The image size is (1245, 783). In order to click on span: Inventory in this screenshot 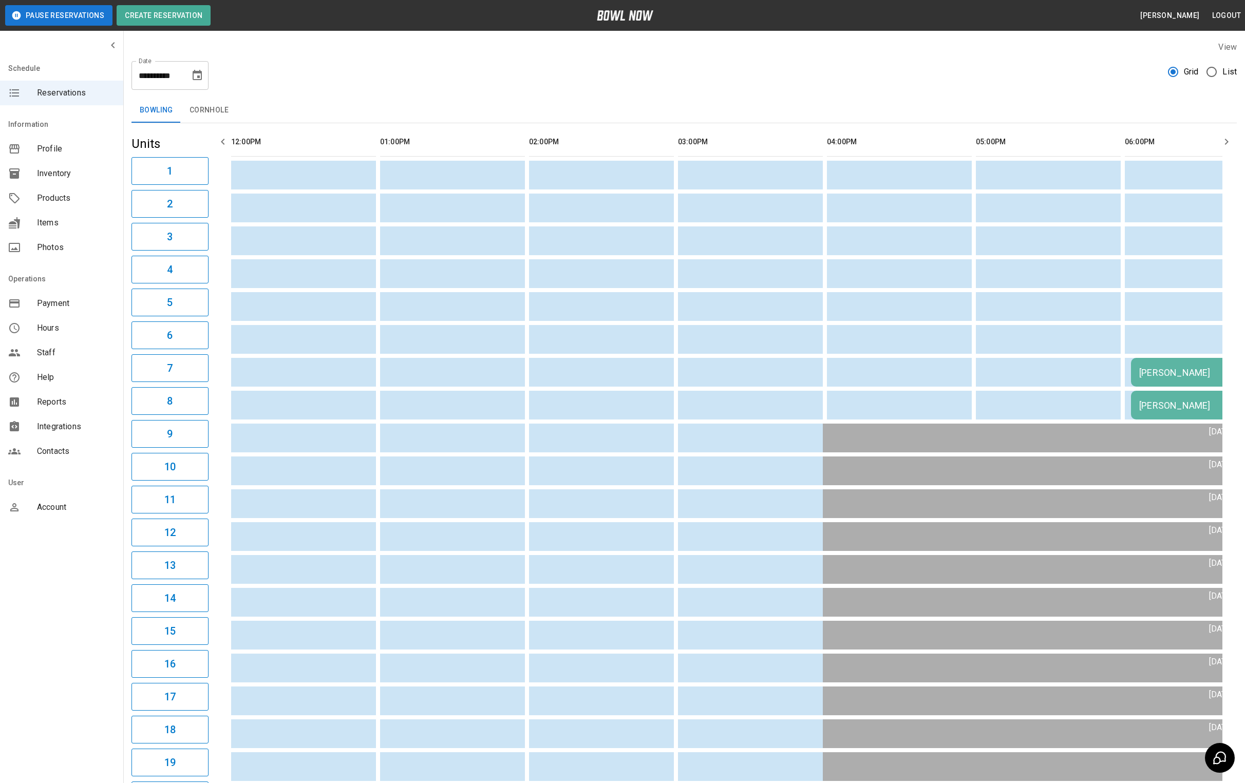, I will do `click(76, 174)`.